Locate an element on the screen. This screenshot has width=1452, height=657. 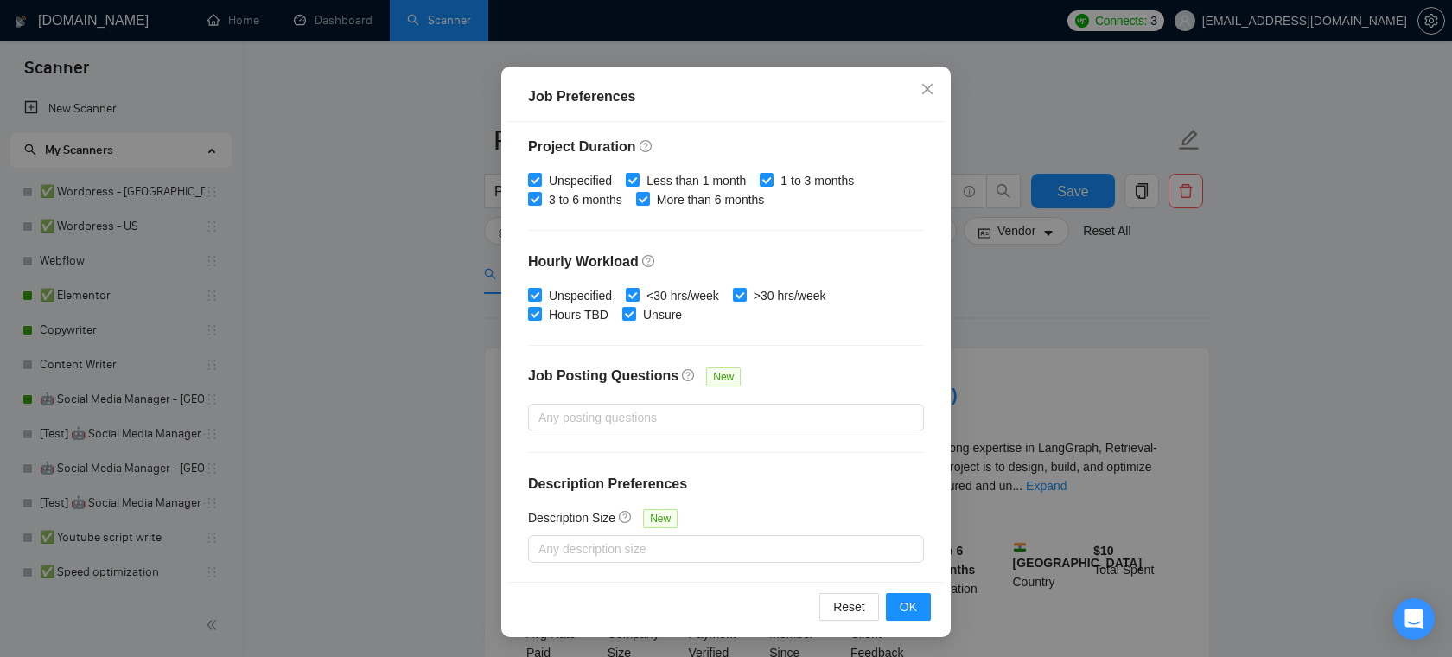
span: Reset is located at coordinates (849, 607).